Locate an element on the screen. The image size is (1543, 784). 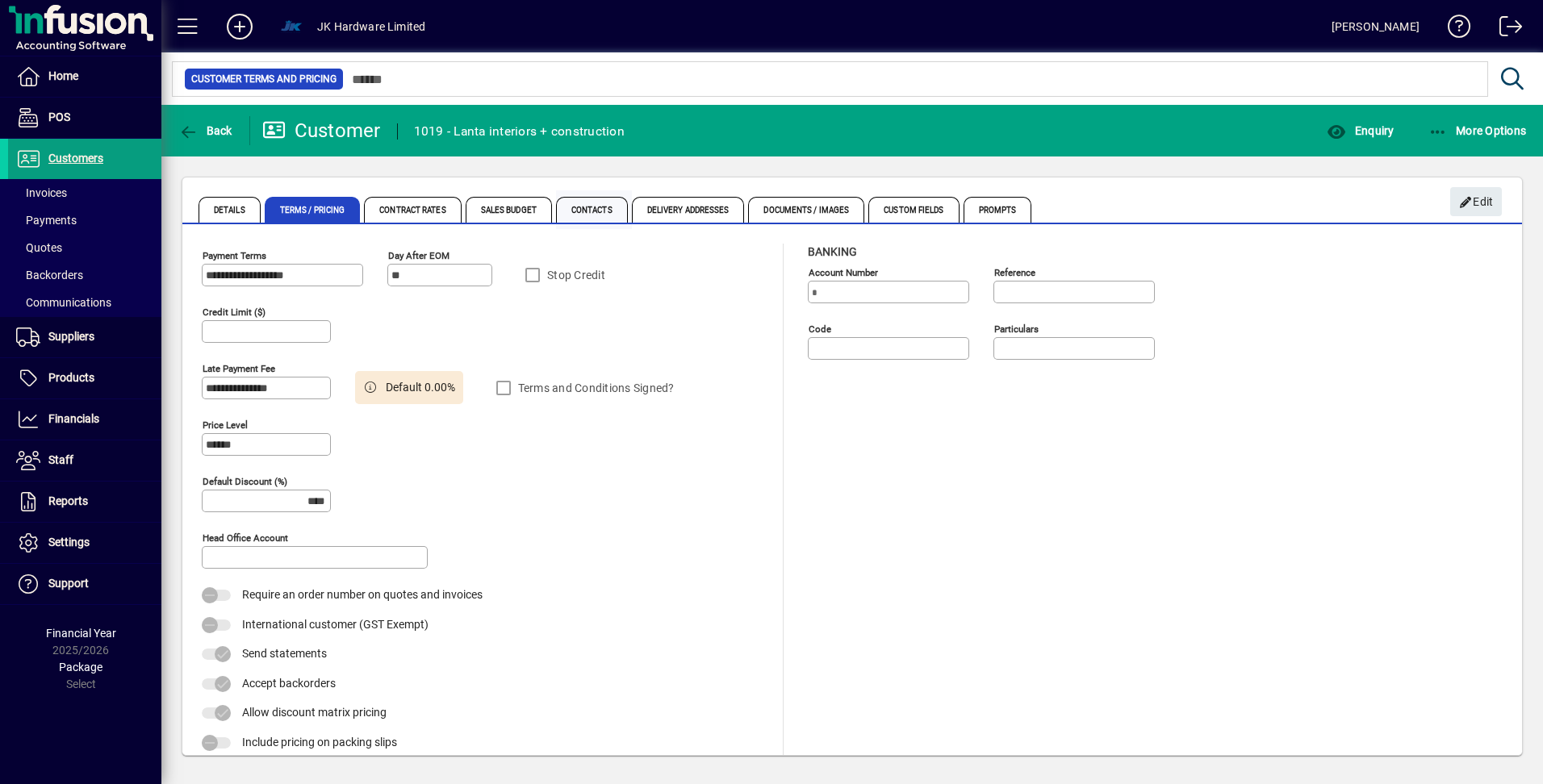
span: Staff is located at coordinates (61, 460).